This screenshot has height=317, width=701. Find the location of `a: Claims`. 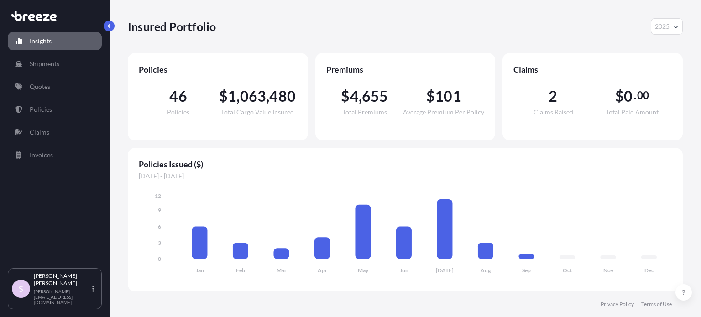

a: Claims is located at coordinates (55, 132).